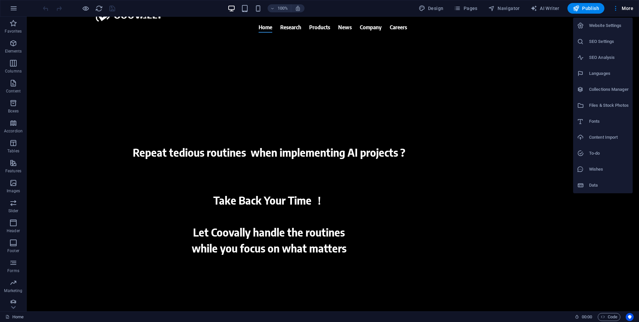 The image size is (639, 322). What do you see at coordinates (608, 137) in the screenshot?
I see `h6: Content Import` at bounding box center [608, 137].